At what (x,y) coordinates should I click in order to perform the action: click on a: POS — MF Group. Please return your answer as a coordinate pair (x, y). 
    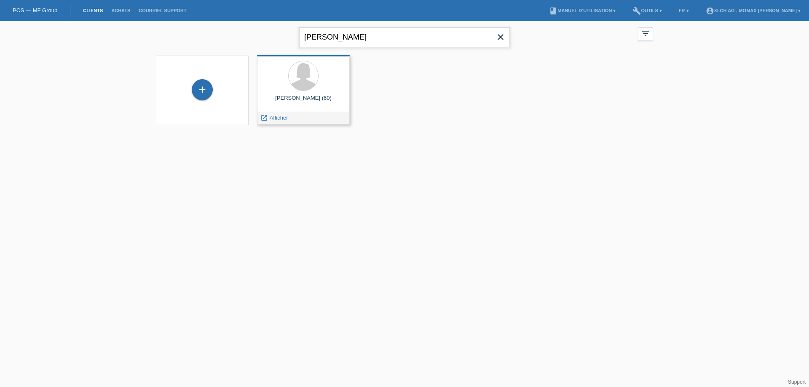
    Looking at the image, I should click on (35, 10).